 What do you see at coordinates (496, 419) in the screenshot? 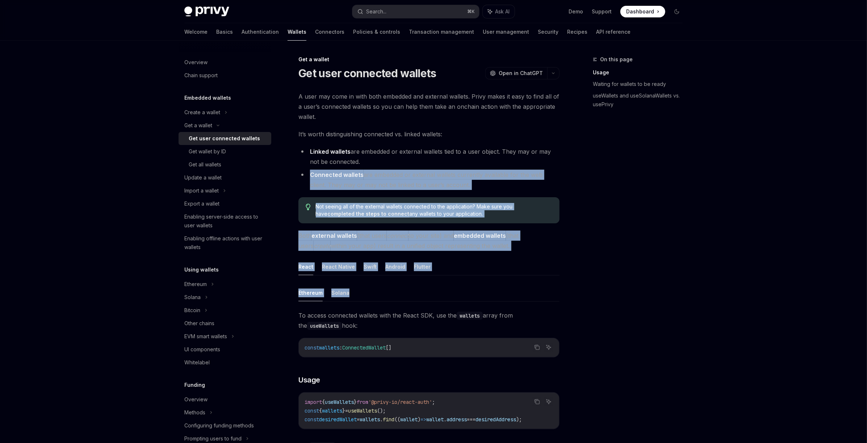
I see `span: desiredAddress` at bounding box center [496, 419].